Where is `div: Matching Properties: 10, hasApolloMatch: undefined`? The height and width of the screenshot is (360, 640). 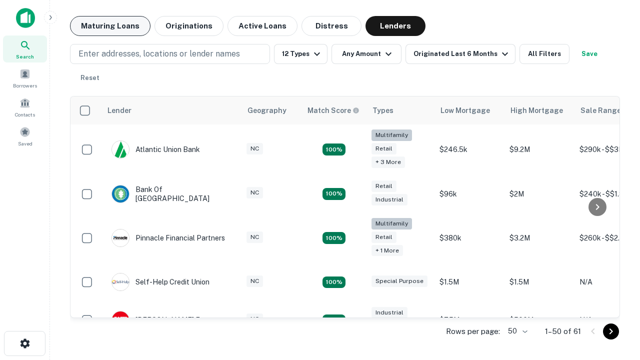
div: Matching Properties: 10, hasApolloMatch: undefined is located at coordinates (334, 149).